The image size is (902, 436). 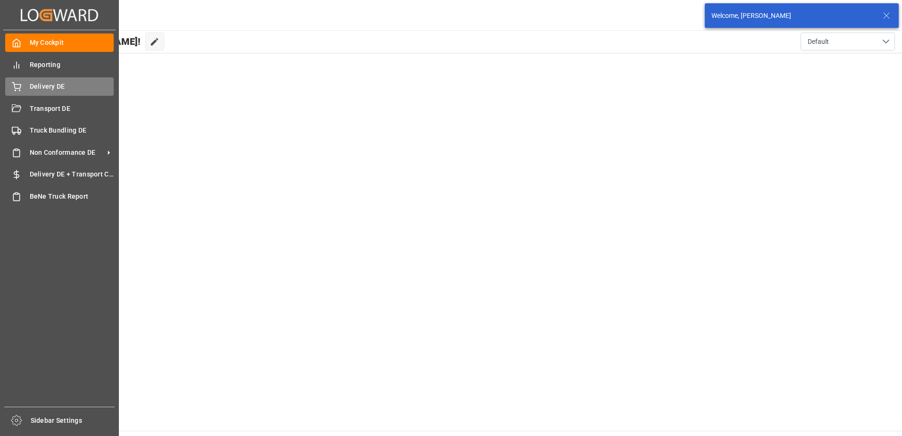 What do you see at coordinates (818, 42) in the screenshot?
I see `span: Default` at bounding box center [818, 42].